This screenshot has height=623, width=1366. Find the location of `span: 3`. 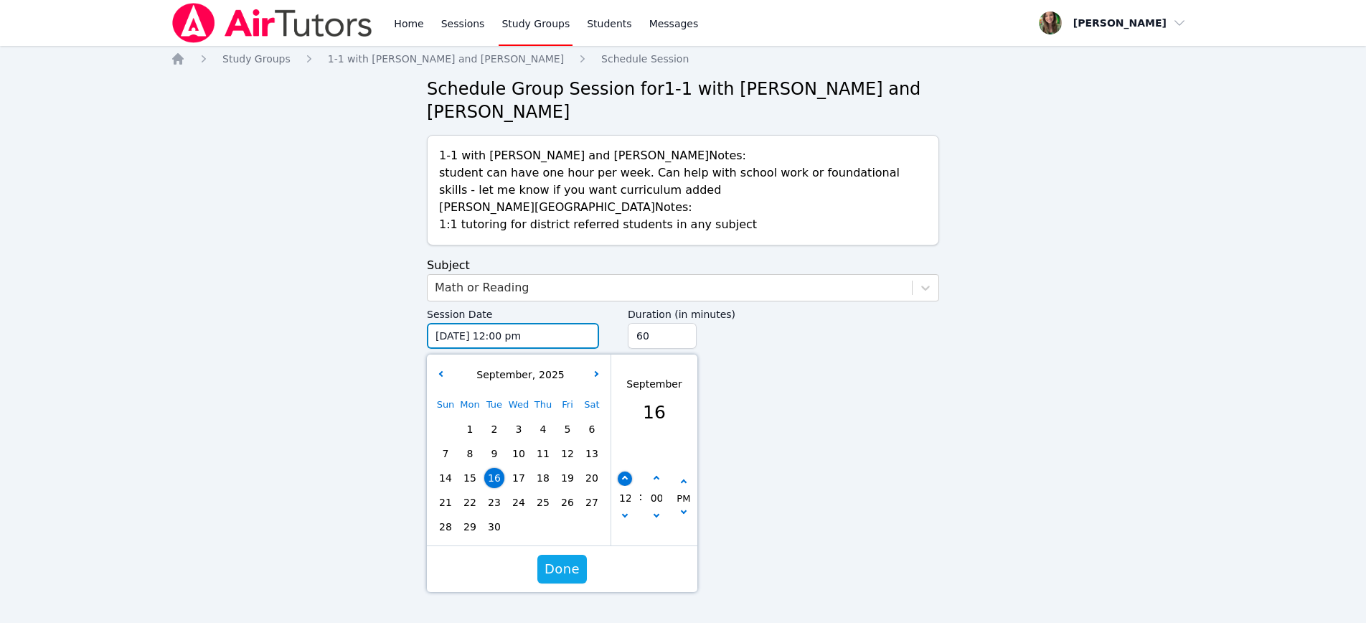

span: 3 is located at coordinates (519, 429).